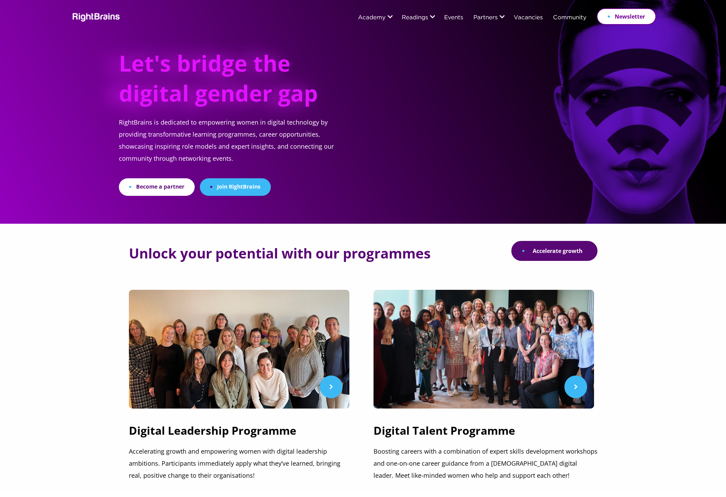  What do you see at coordinates (485, 434) in the screenshot?
I see `h3: Digital Talent Programme` at bounding box center [485, 434].